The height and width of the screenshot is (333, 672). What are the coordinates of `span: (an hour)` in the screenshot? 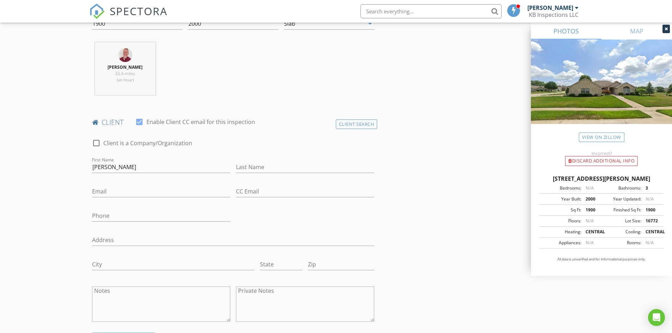 It's located at (125, 80).